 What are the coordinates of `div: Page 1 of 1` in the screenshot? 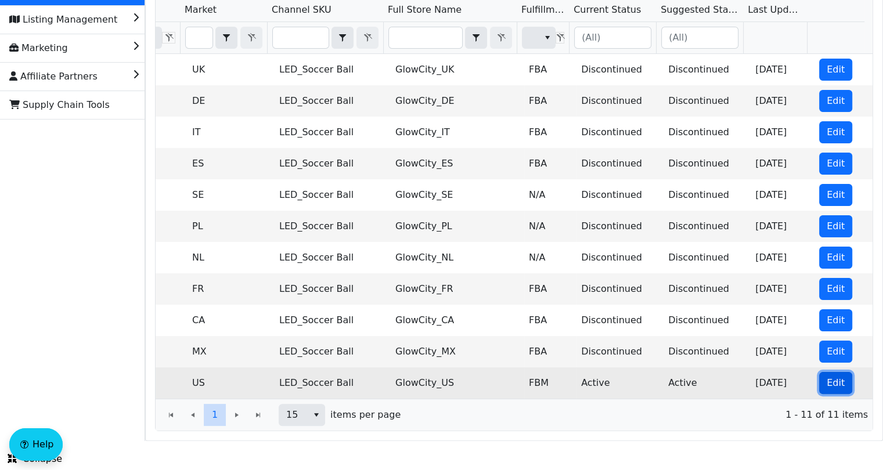 It's located at (514, 415).